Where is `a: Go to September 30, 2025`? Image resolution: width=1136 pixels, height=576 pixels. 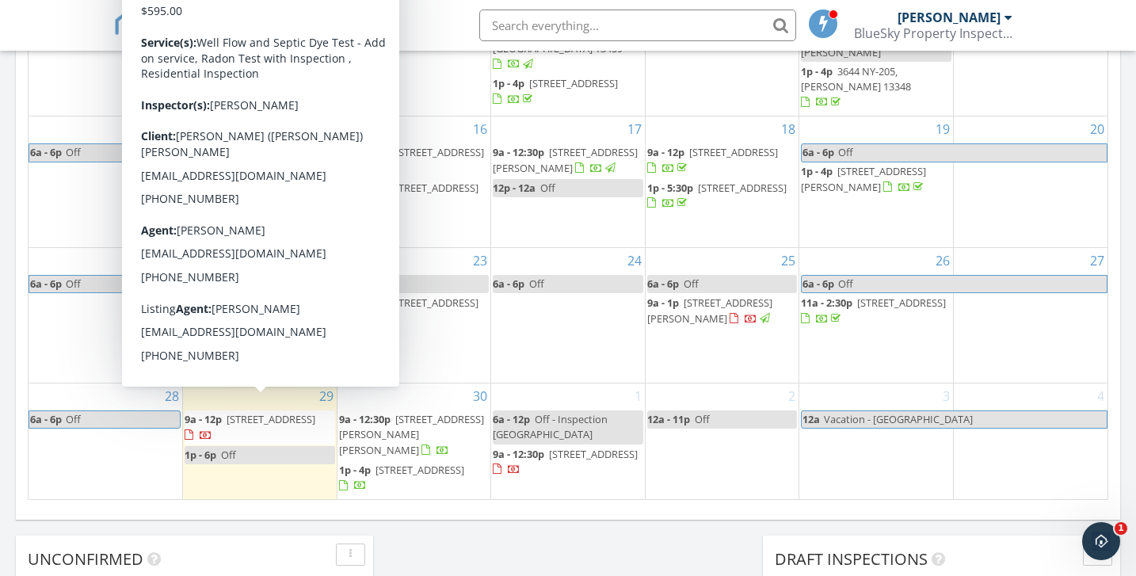 a: Go to September 30, 2025 is located at coordinates (480, 396).